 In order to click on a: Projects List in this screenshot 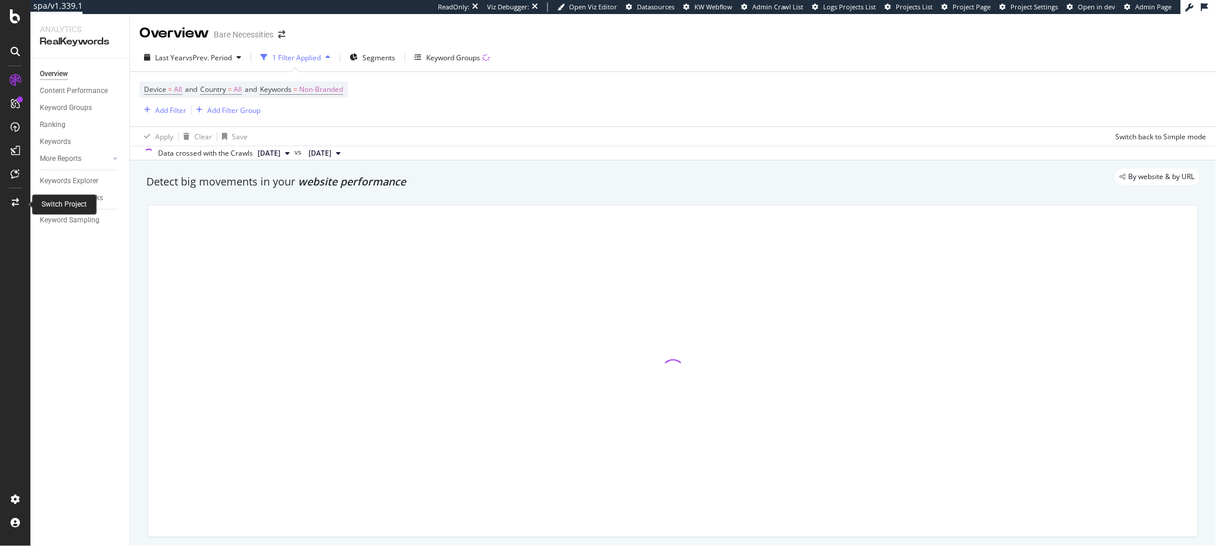, I will do `click(909, 7)`.